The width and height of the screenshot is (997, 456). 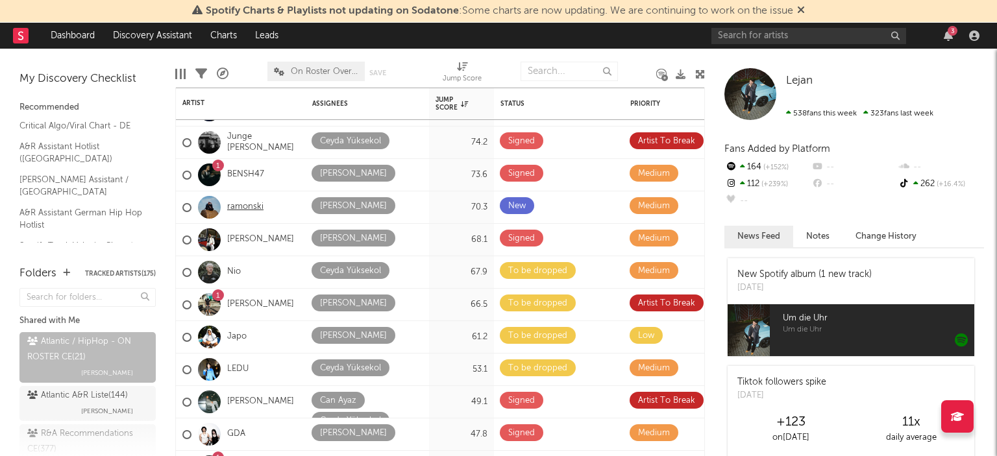 I want to click on div: 112, so click(x=767, y=184).